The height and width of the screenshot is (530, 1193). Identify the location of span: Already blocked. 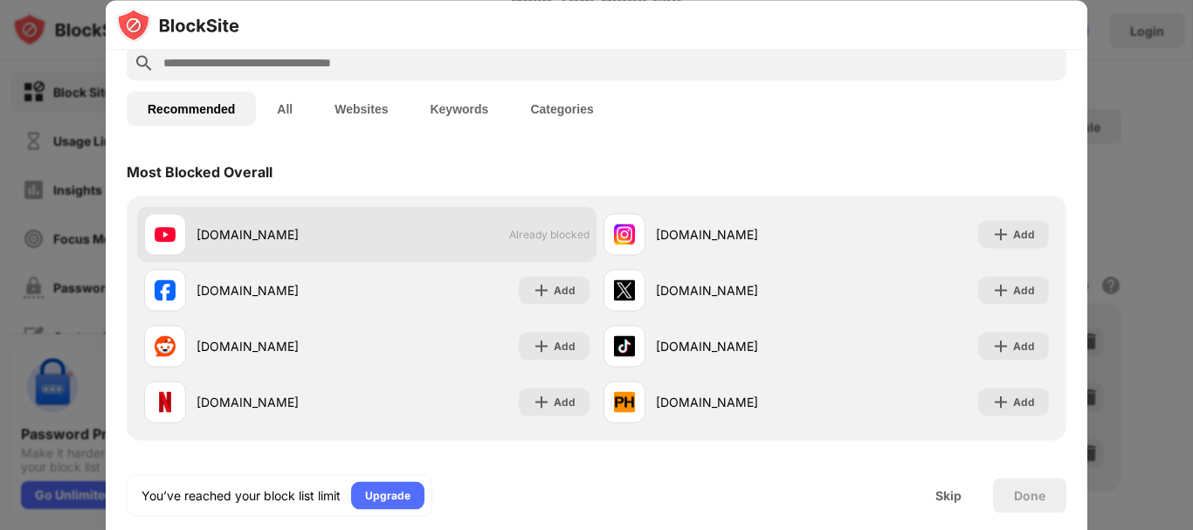
(549, 234).